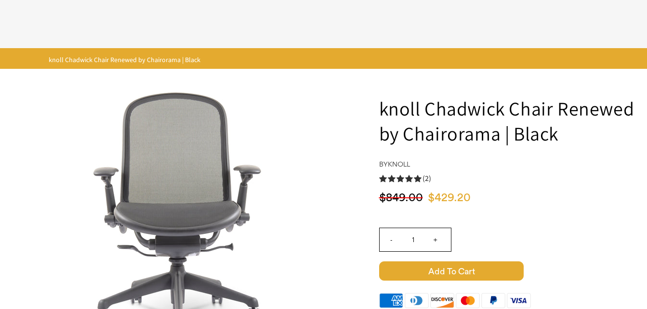 The height and width of the screenshot is (309, 647). What do you see at coordinates (449, 198) in the screenshot?
I see `span: $429.20` at bounding box center [449, 198].